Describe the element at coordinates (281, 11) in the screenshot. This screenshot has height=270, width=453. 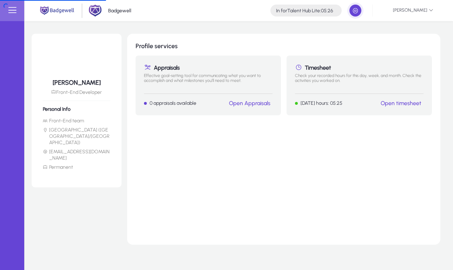
I see `span: In for` at that location.